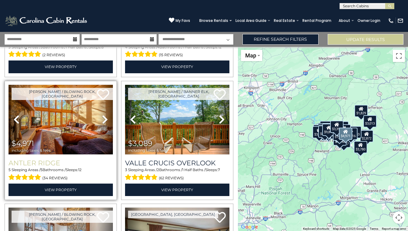 The image size is (408, 231). I want to click on button: Change map style, so click(251, 55).